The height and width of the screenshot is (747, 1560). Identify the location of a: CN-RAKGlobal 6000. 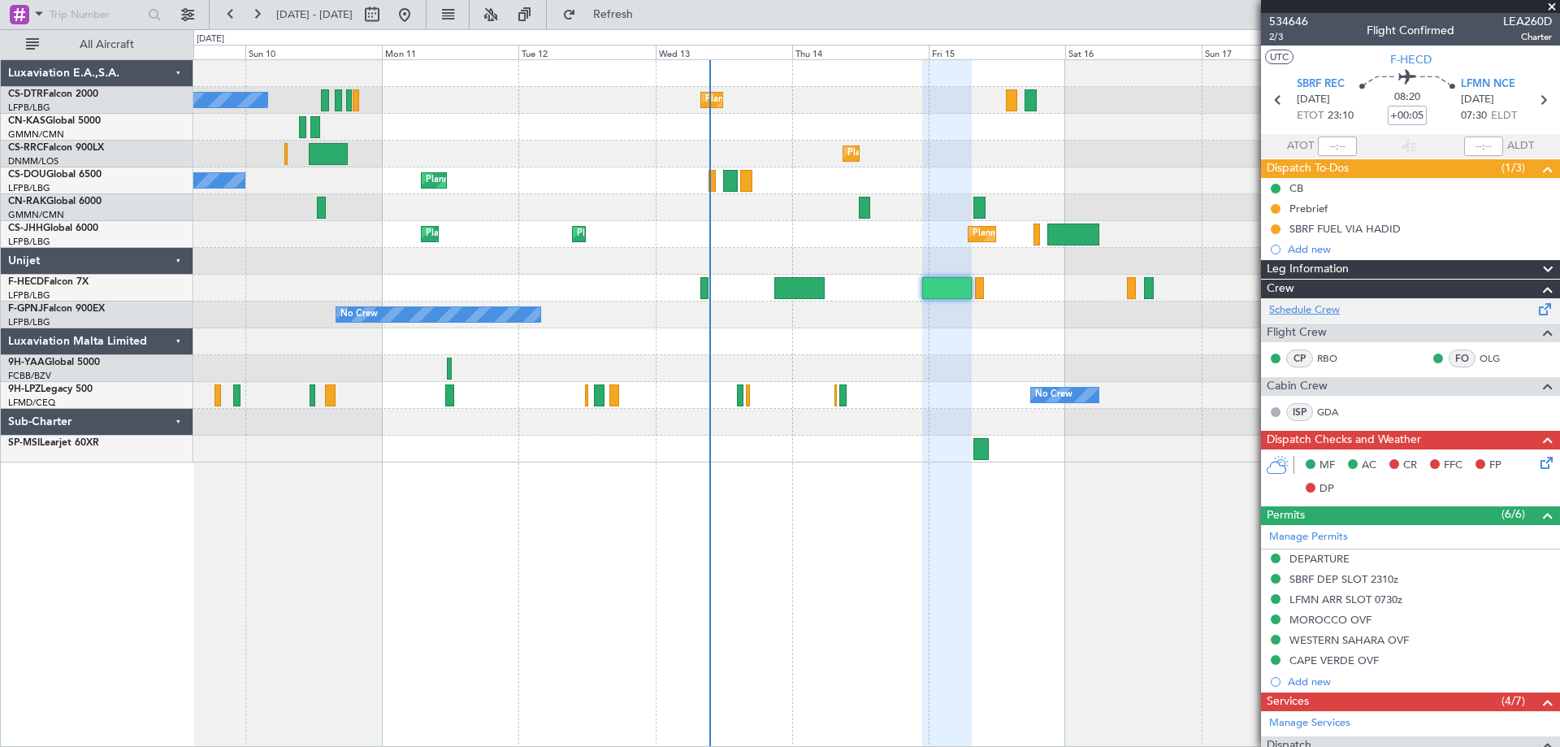
(54, 201).